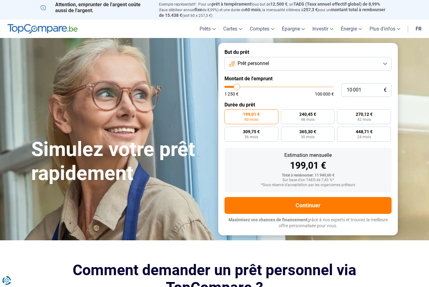  I want to click on span: 36 mois, so click(251, 137).